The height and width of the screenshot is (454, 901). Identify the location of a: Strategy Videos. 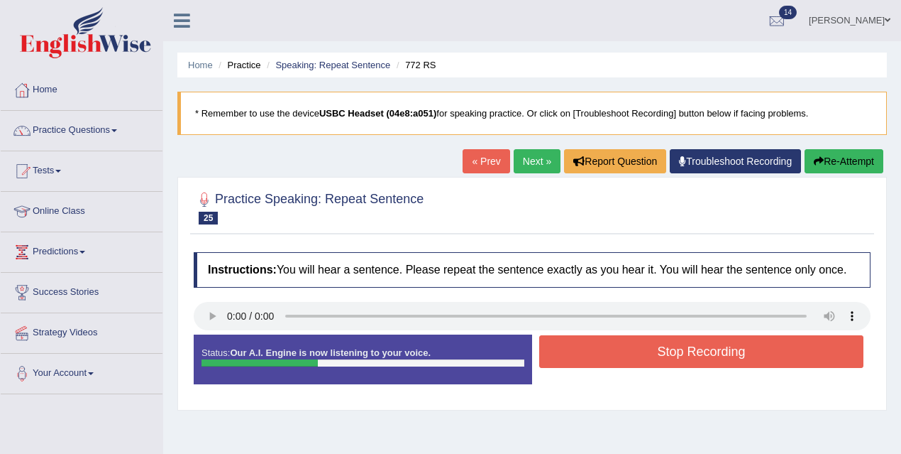
(82, 331).